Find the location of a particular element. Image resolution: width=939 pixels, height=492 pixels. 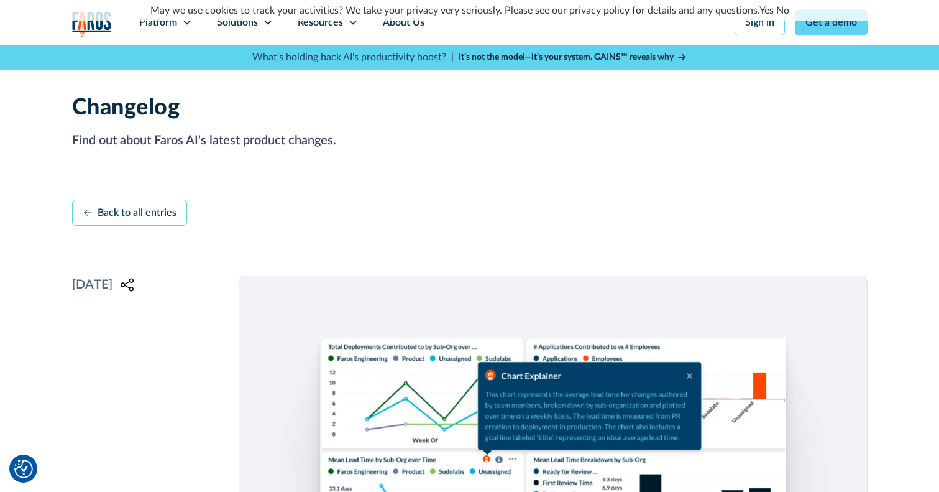

img: Logo of the analytics and reporting company Faros. is located at coordinates (92, 24).